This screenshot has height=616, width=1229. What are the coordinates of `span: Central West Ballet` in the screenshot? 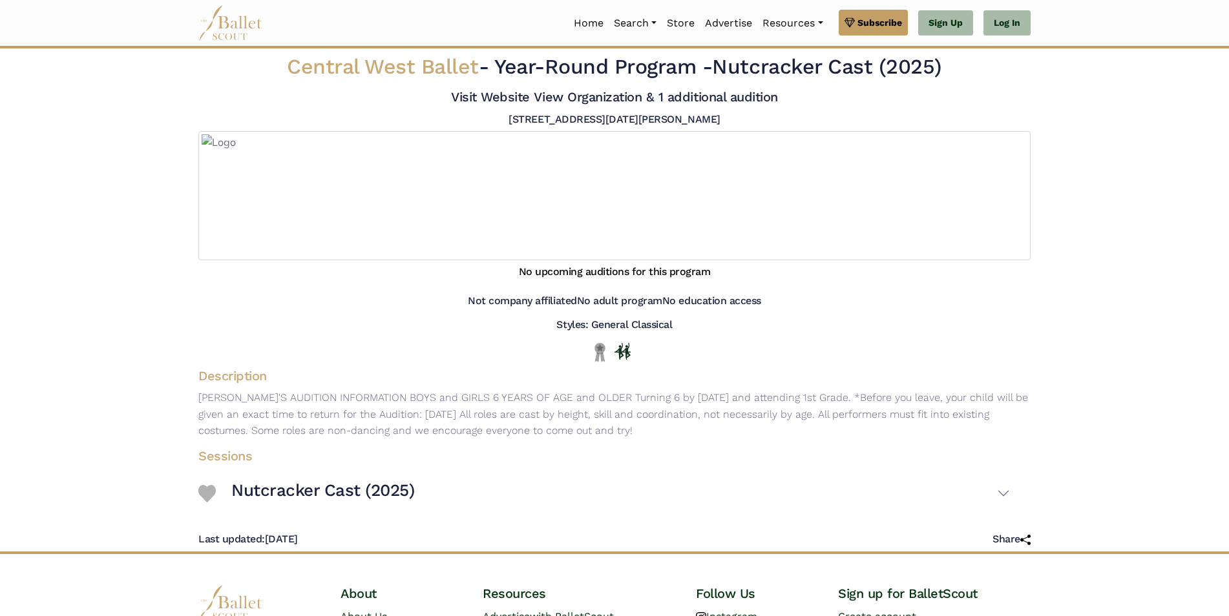 It's located at (383, 67).